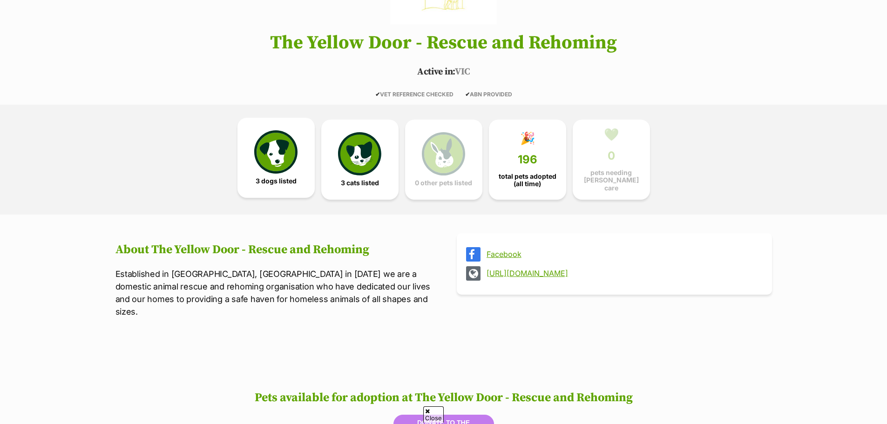 The width and height of the screenshot is (887, 424). Describe the element at coordinates (360, 154) in the screenshot. I see `img: cat-icon-068c71abf8fe30c970a85cd354bc8e23425d12f6e8612795f06af48be43a487a.svg` at that location.